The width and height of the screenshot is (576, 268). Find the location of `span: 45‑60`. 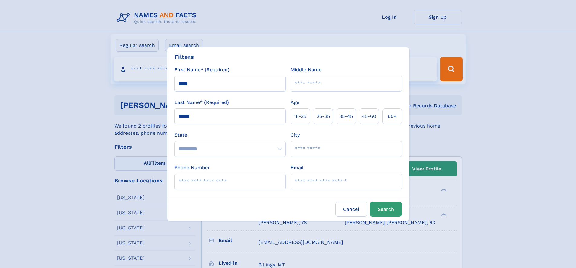

span: 45‑60 is located at coordinates (369, 116).